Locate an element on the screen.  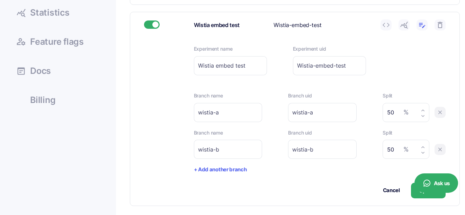
label: Experiment uid is located at coordinates (330, 49).